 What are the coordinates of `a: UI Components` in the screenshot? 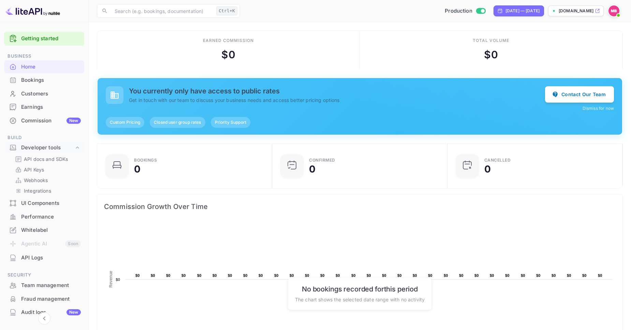 It's located at (44, 203).